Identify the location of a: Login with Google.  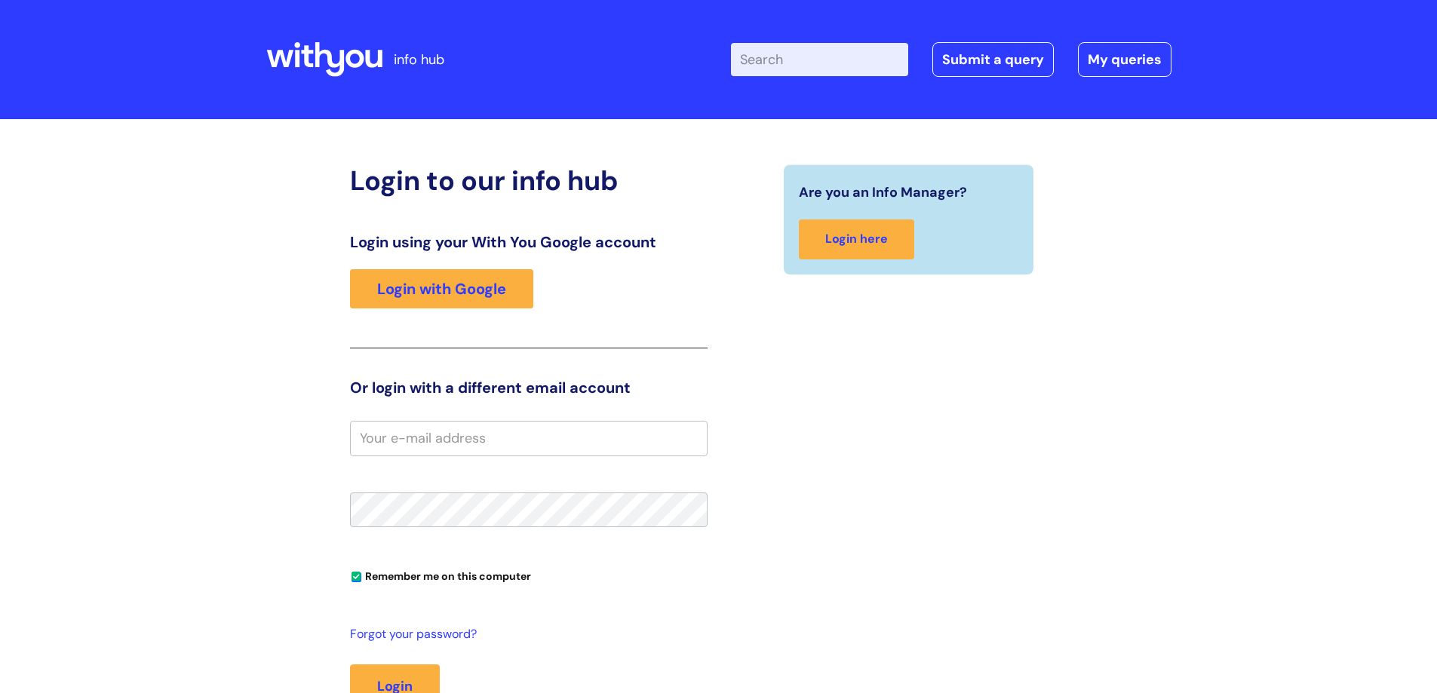
(441, 289).